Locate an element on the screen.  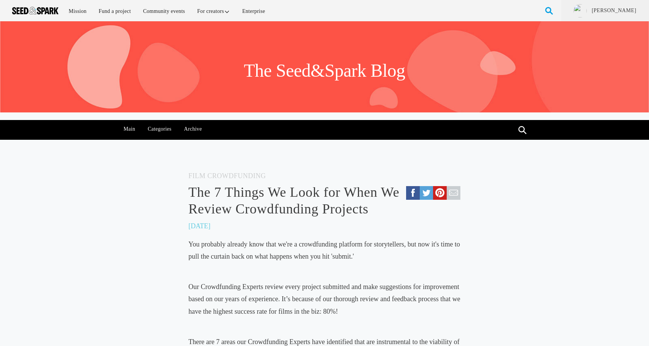
span: You probably already know that we're a crowdfunding platform for storytellers, but now it's time ... is located at coordinates (325, 250).